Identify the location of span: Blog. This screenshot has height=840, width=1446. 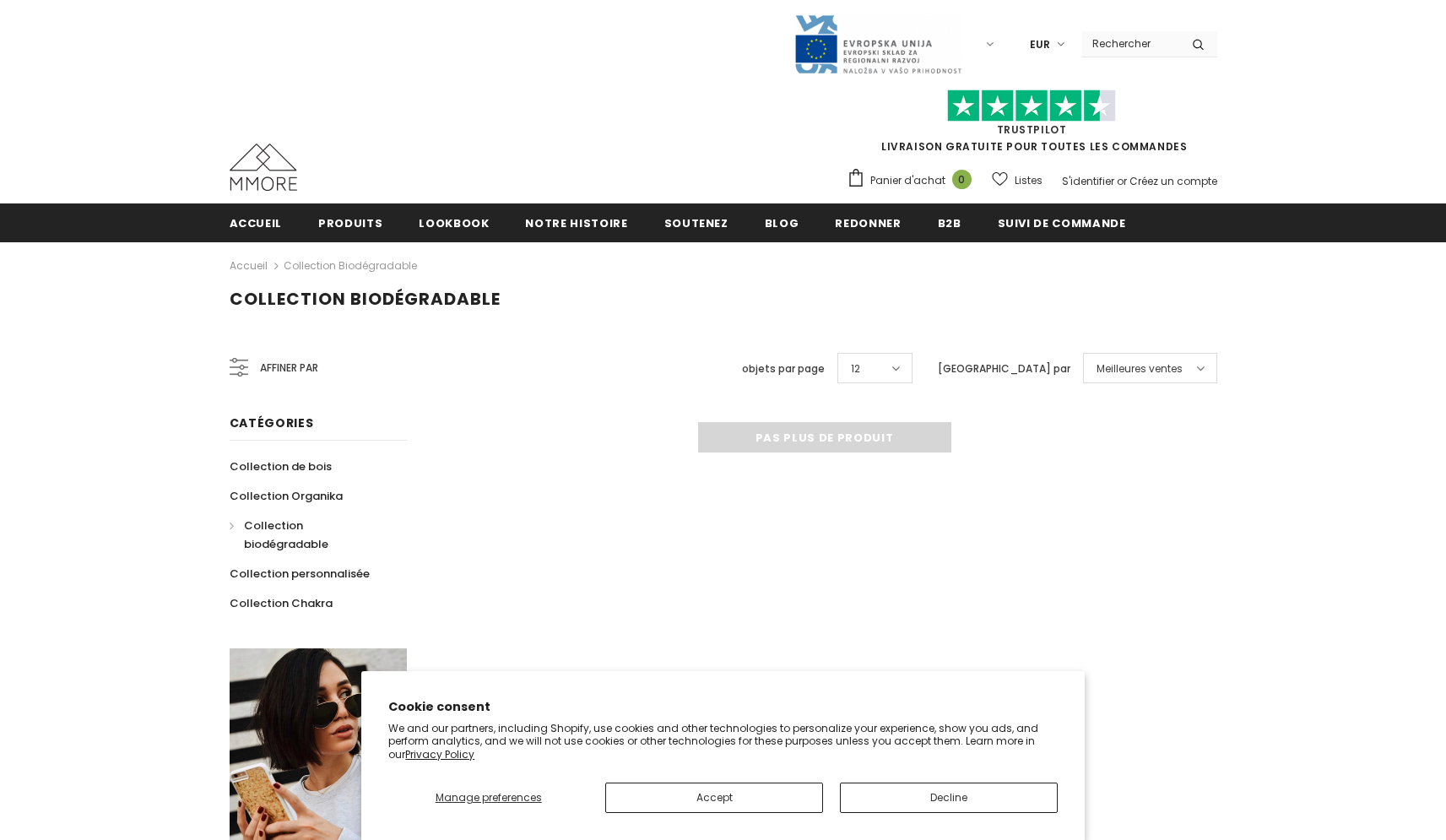
(782, 223).